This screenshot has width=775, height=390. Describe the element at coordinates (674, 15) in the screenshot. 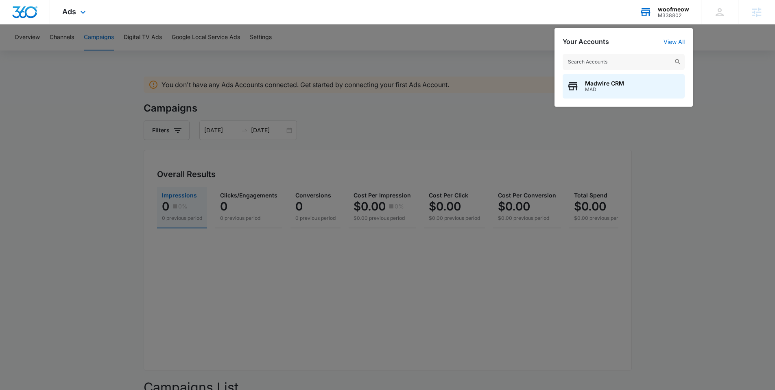

I see `div: account id` at that location.